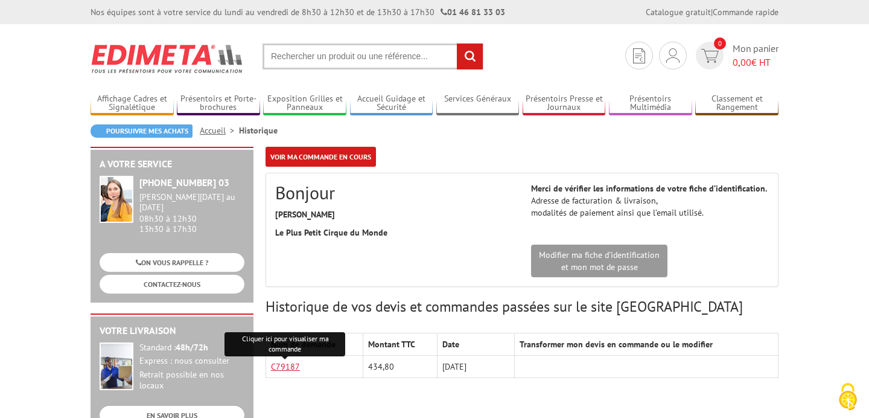  I want to click on a: Accueil, so click(219, 130).